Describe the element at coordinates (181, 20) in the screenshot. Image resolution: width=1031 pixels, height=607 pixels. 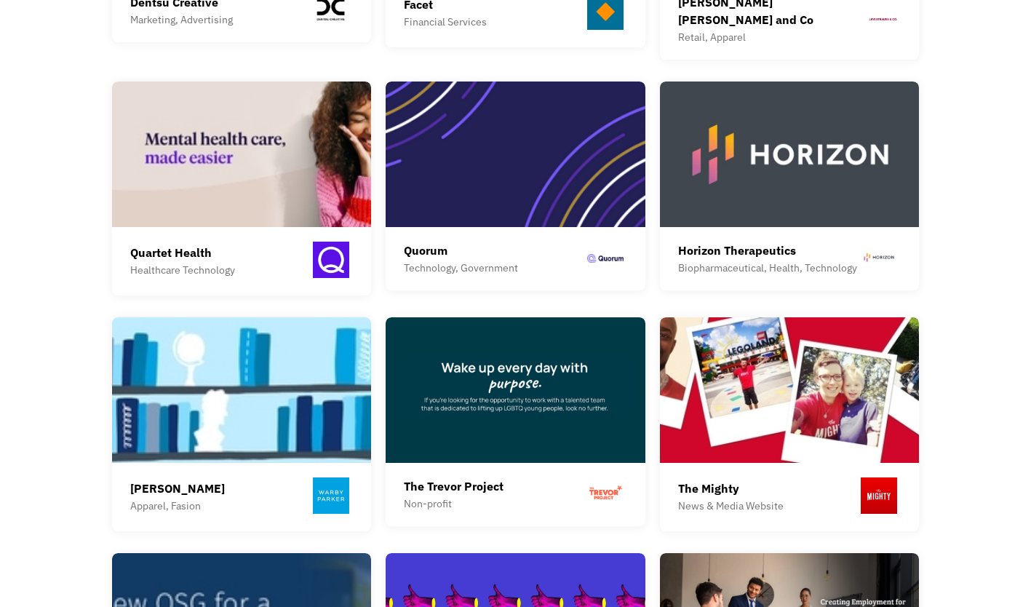
I see `div: Marketing, Advertising` at that location.